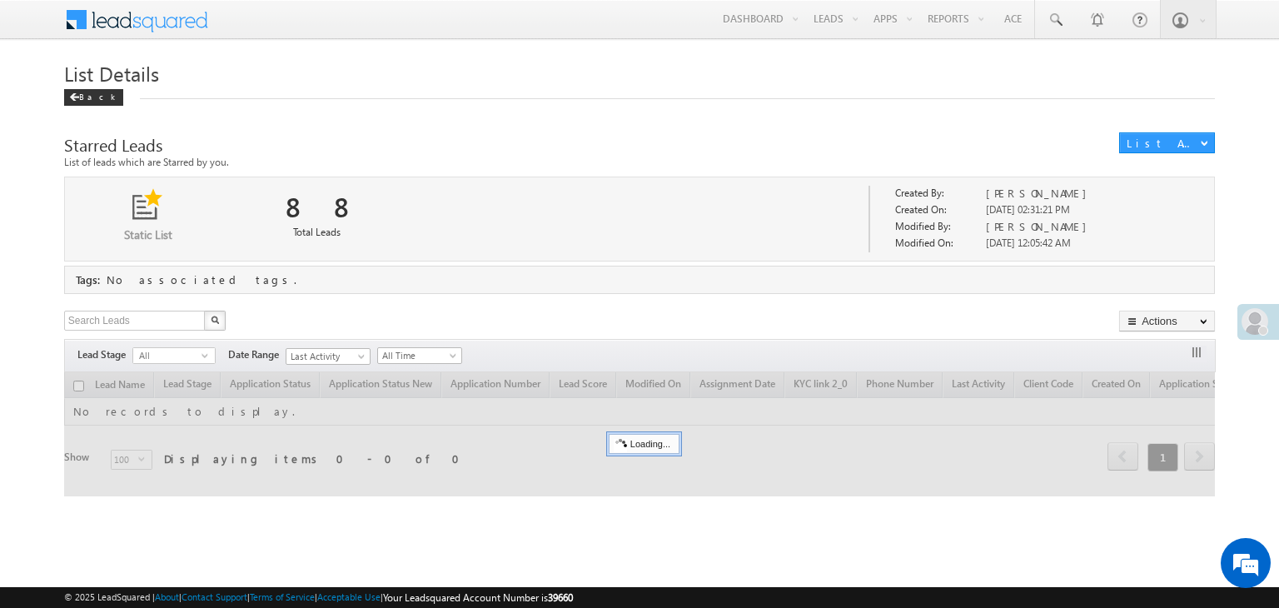  I want to click on span: No associated tags., so click(202, 279).